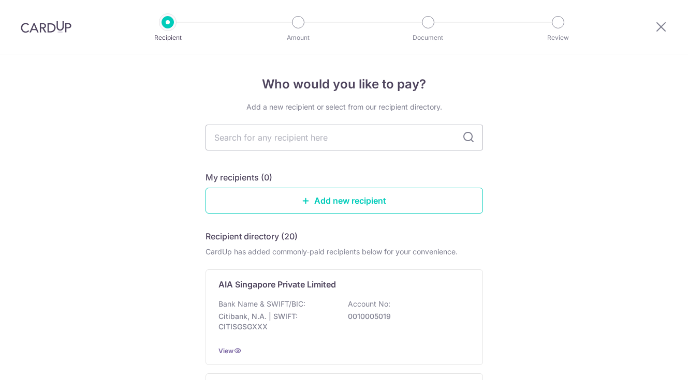 Image resolution: width=688 pixels, height=380 pixels. Describe the element at coordinates (428, 38) in the screenshot. I see `p: Document` at that location.